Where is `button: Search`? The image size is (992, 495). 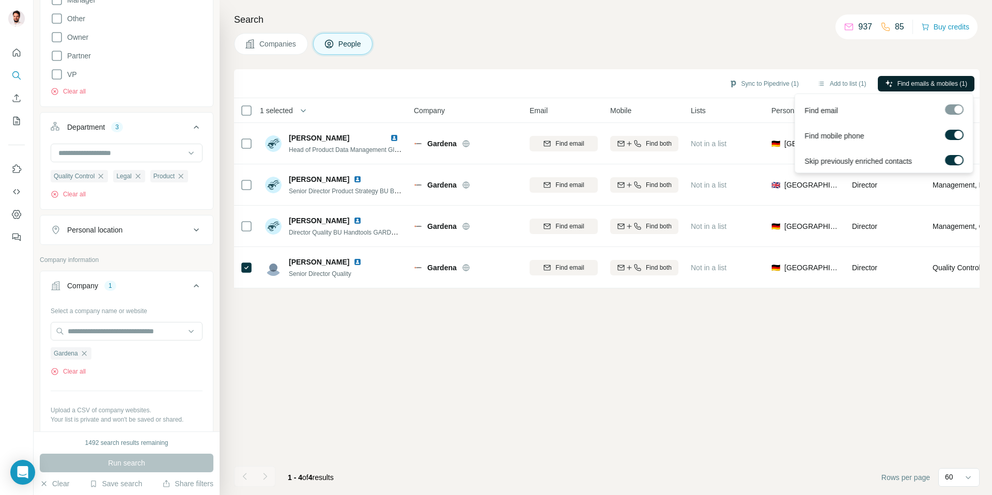
button: Search is located at coordinates (17, 75).